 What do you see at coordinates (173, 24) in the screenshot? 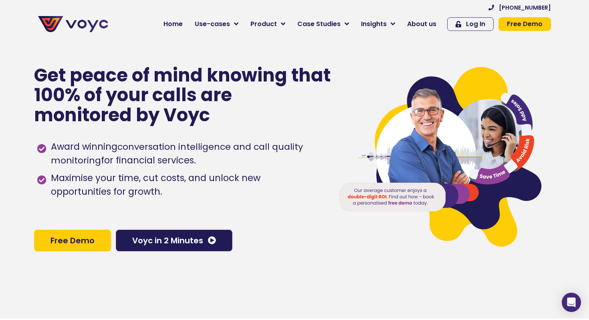
I see `a: Home` at bounding box center [173, 24].